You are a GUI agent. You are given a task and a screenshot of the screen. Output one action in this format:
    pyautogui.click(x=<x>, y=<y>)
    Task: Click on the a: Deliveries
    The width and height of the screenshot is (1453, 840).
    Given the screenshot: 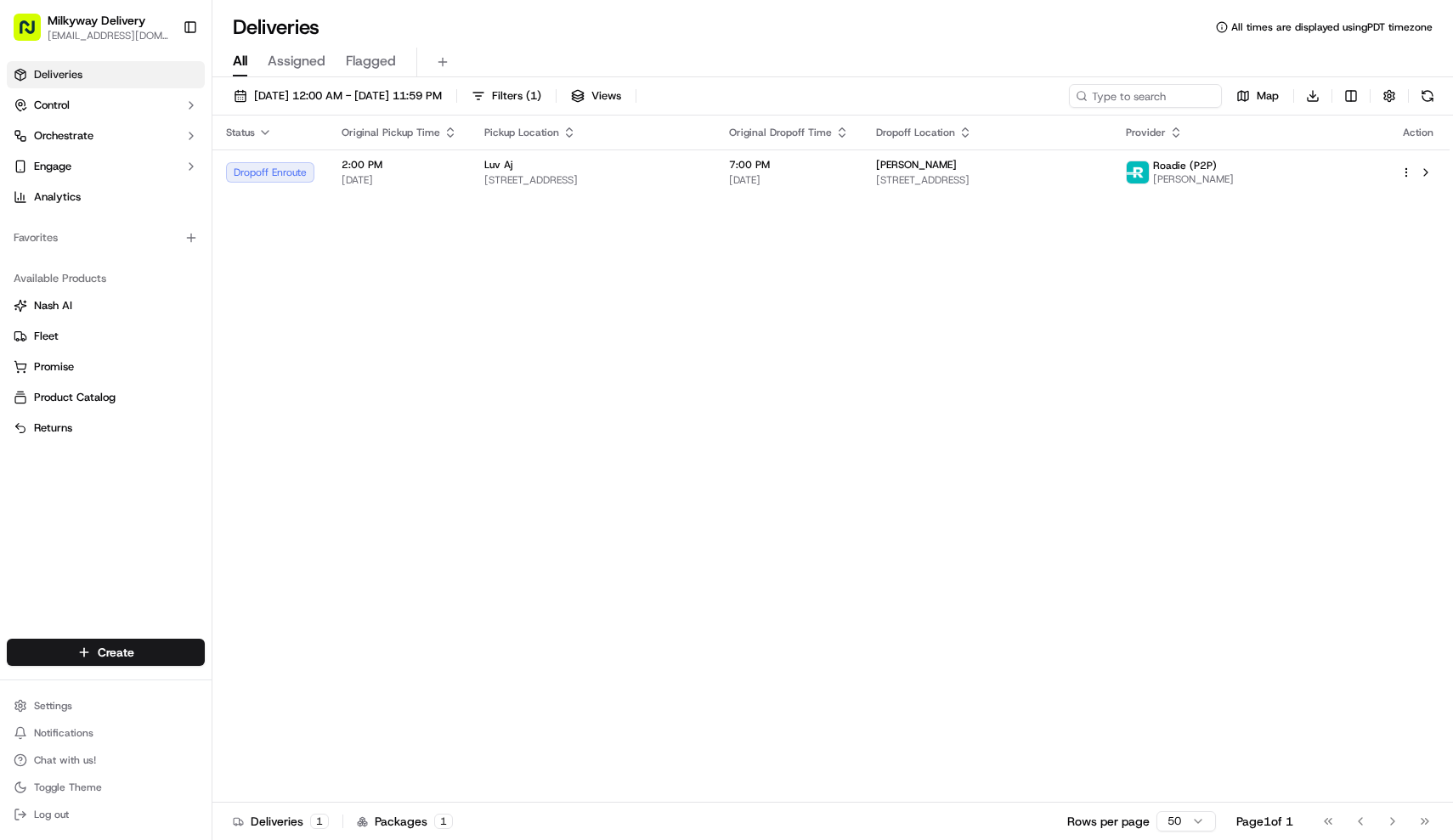 What is the action you would take?
    pyautogui.click(x=106, y=75)
    